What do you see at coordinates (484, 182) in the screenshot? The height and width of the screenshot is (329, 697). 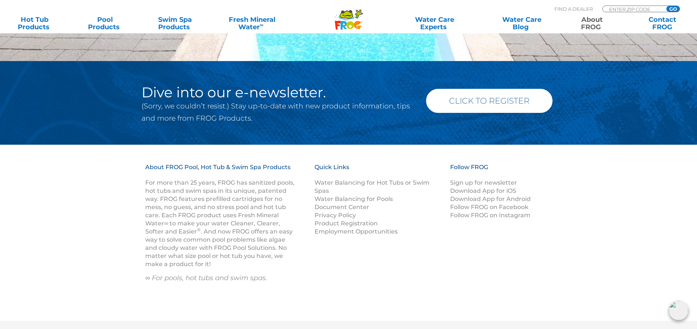 I see `a: Sign up for newsletter` at bounding box center [484, 182].